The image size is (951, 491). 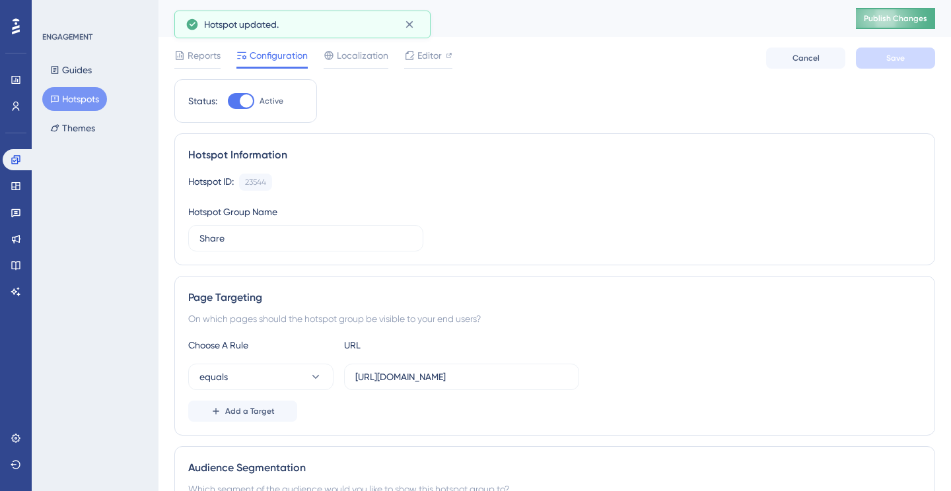 What do you see at coordinates (363, 55) in the screenshot?
I see `span: Localization` at bounding box center [363, 55].